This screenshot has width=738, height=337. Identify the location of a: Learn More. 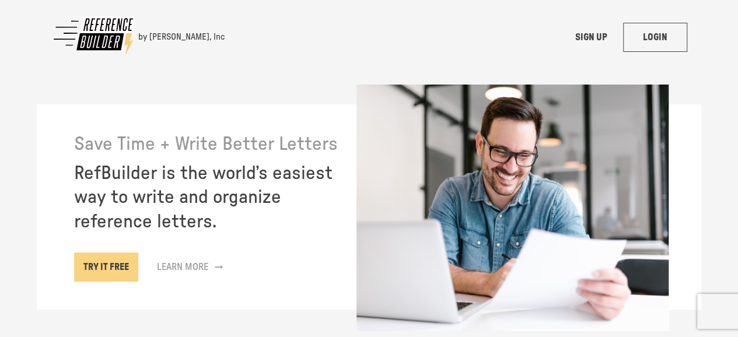
(190, 267).